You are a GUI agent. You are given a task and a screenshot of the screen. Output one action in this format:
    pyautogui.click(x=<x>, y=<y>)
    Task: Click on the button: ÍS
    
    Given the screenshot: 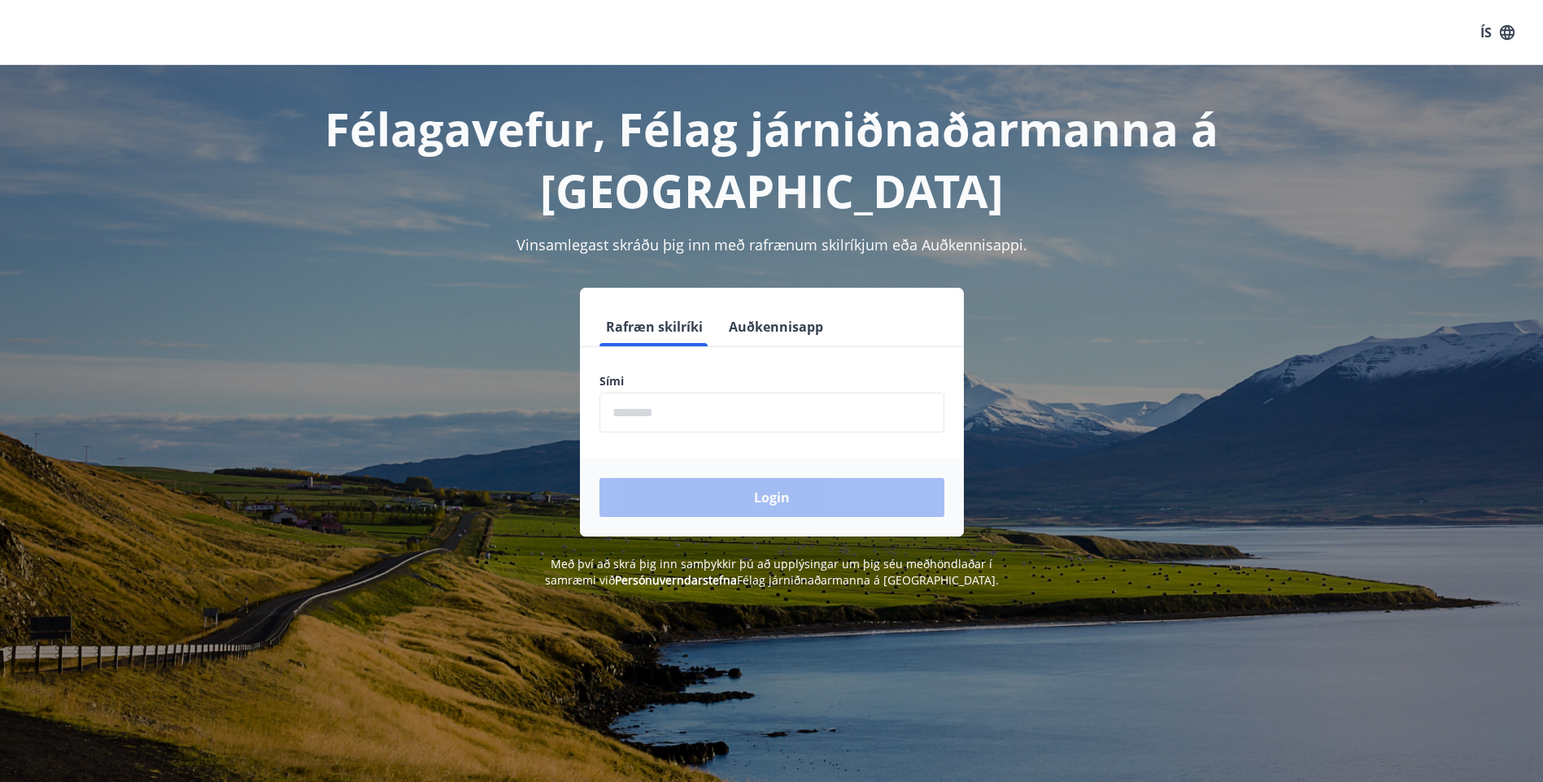 What is the action you would take?
    pyautogui.click(x=1497, y=33)
    